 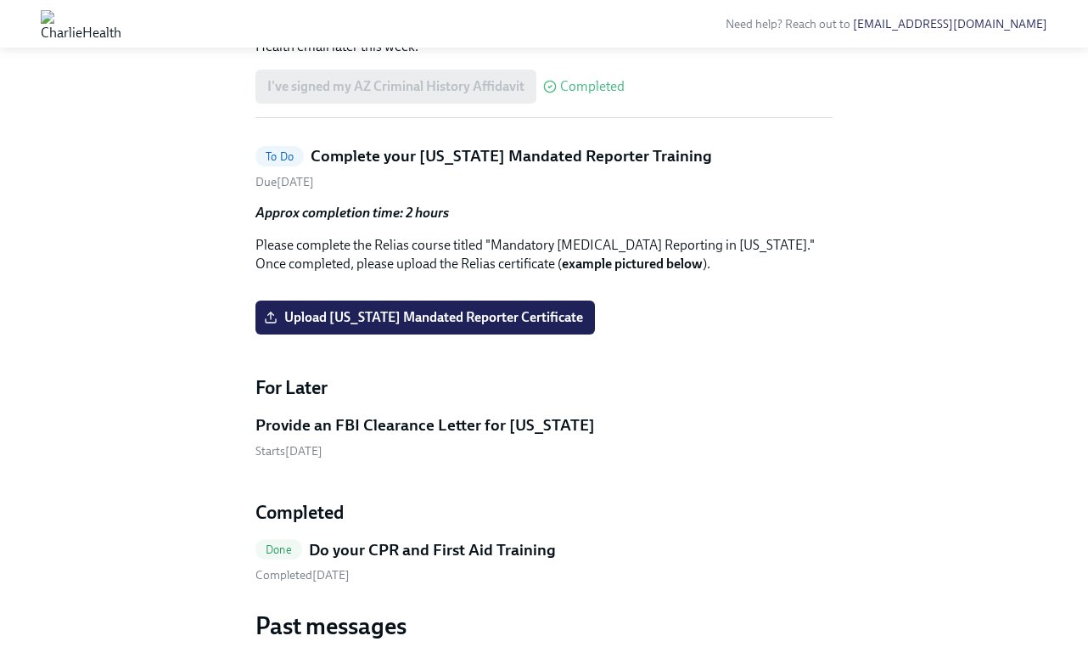 I want to click on strong: example pictured below, so click(x=632, y=263).